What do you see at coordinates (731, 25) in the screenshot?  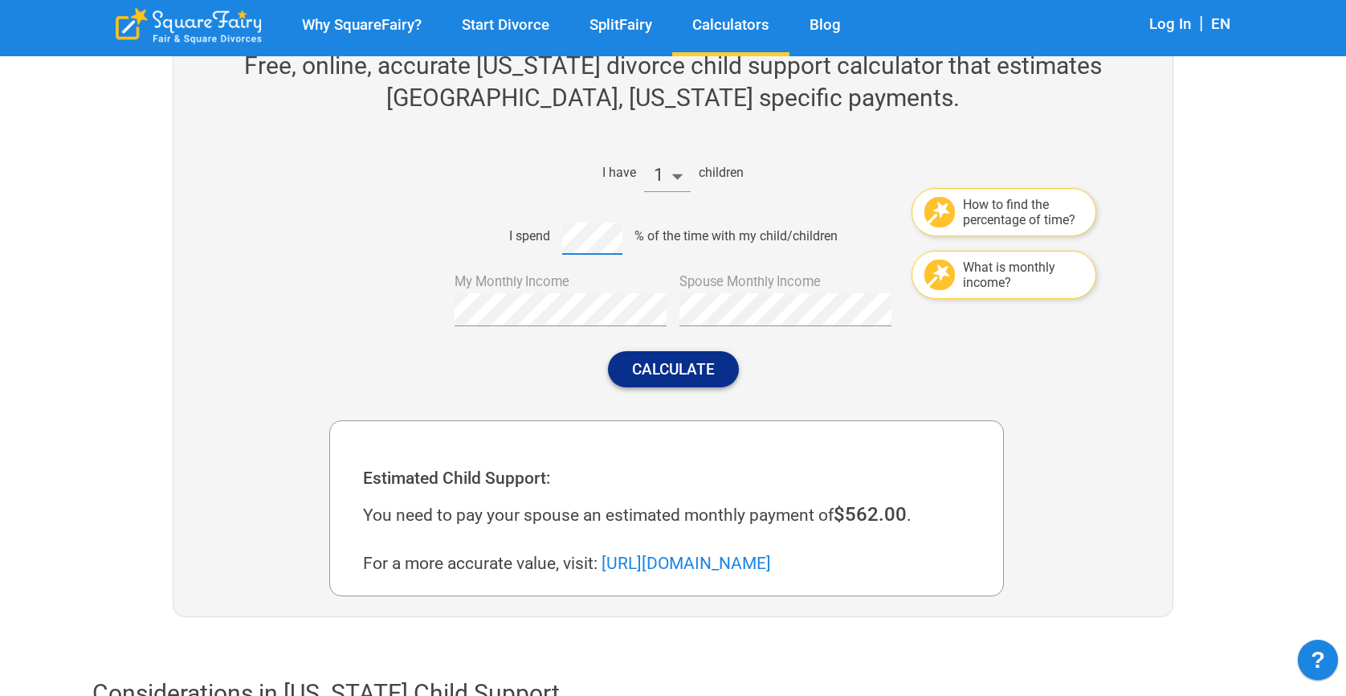 I see `a: Calculators` at bounding box center [731, 25].